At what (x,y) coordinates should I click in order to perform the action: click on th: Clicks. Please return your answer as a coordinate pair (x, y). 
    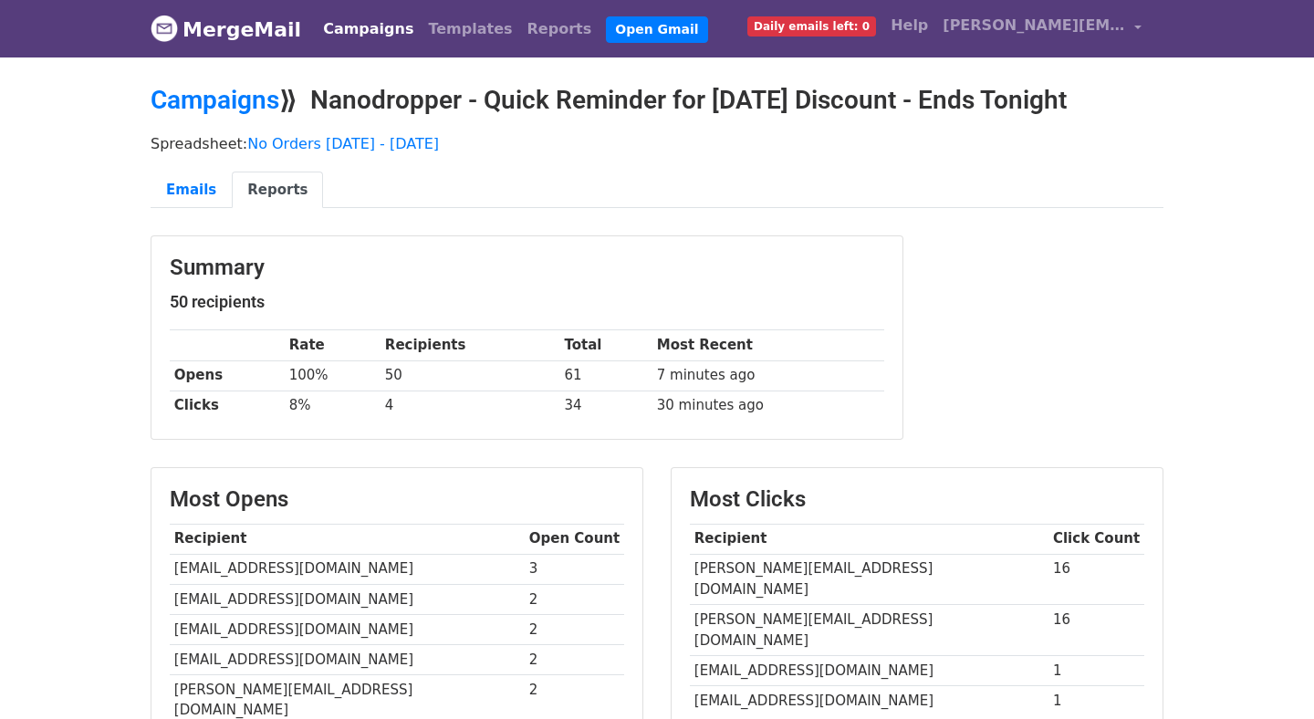
    Looking at the image, I should click on (227, 405).